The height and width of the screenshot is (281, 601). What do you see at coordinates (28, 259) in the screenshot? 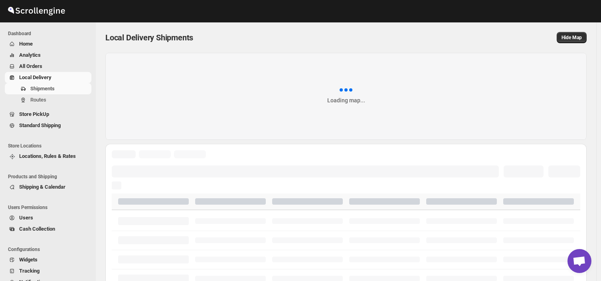
I see `span: Widgets` at bounding box center [28, 259].